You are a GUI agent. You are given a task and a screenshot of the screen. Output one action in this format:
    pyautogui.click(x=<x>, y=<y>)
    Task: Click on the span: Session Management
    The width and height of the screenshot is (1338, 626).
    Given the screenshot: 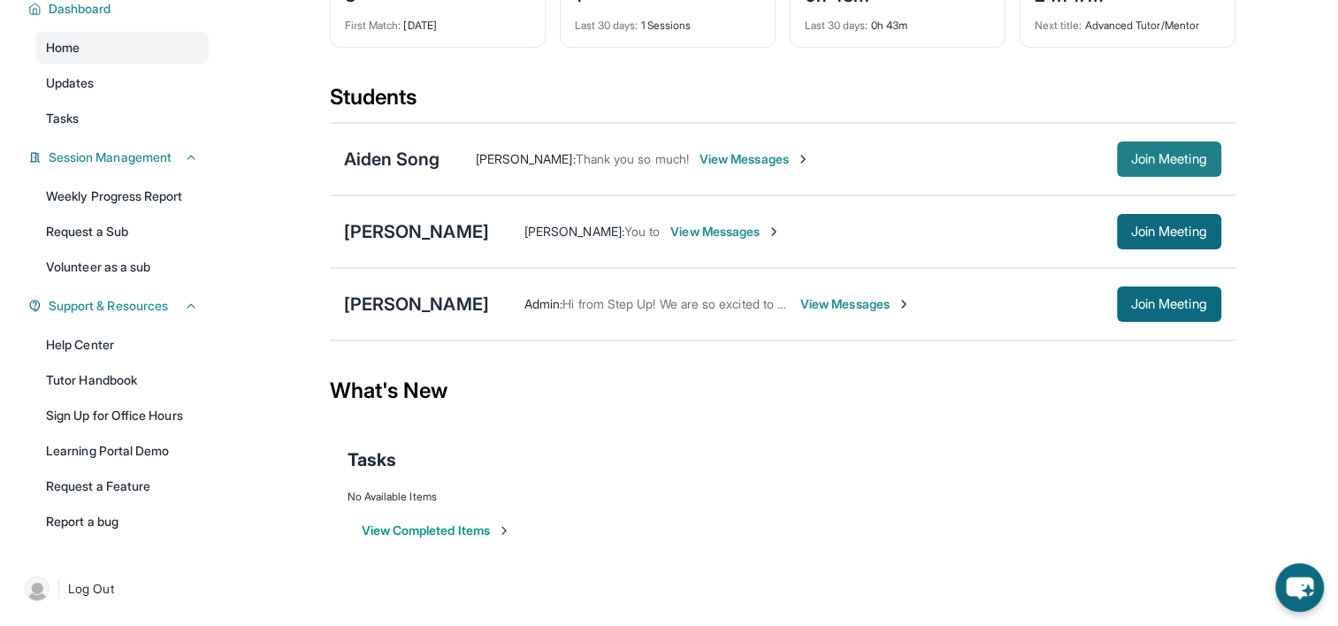 What is the action you would take?
    pyautogui.click(x=110, y=157)
    